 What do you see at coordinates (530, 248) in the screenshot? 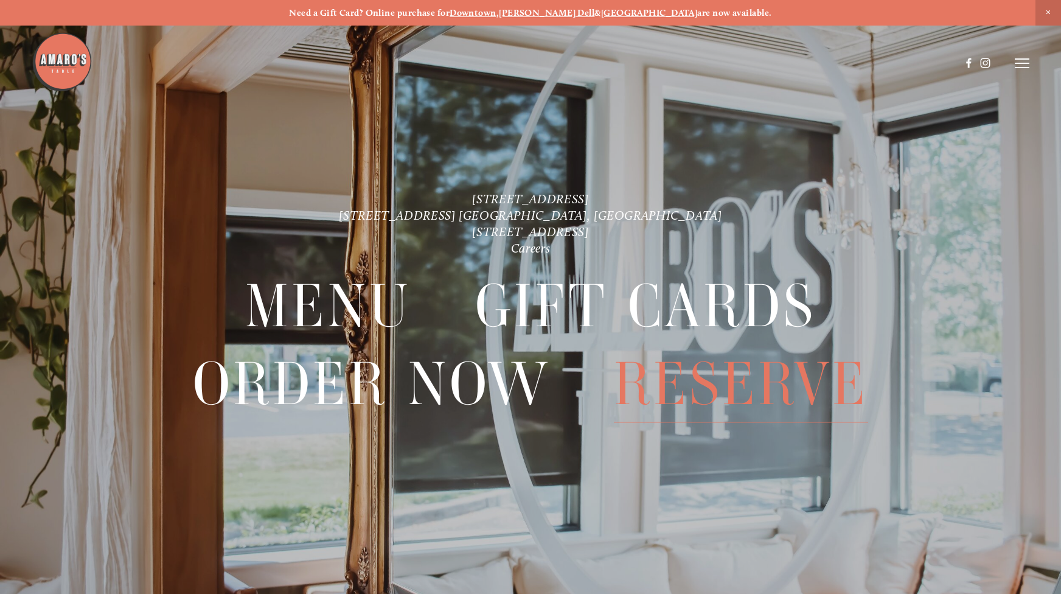
I see `a: Careers` at bounding box center [530, 248].